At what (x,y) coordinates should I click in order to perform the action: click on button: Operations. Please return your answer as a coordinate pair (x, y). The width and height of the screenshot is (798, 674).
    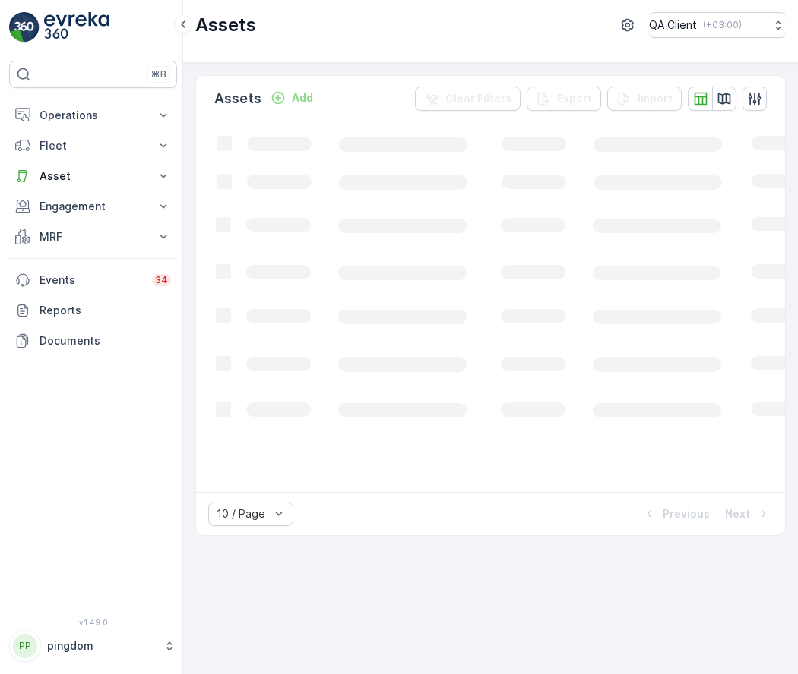
    Looking at the image, I should click on (93, 115).